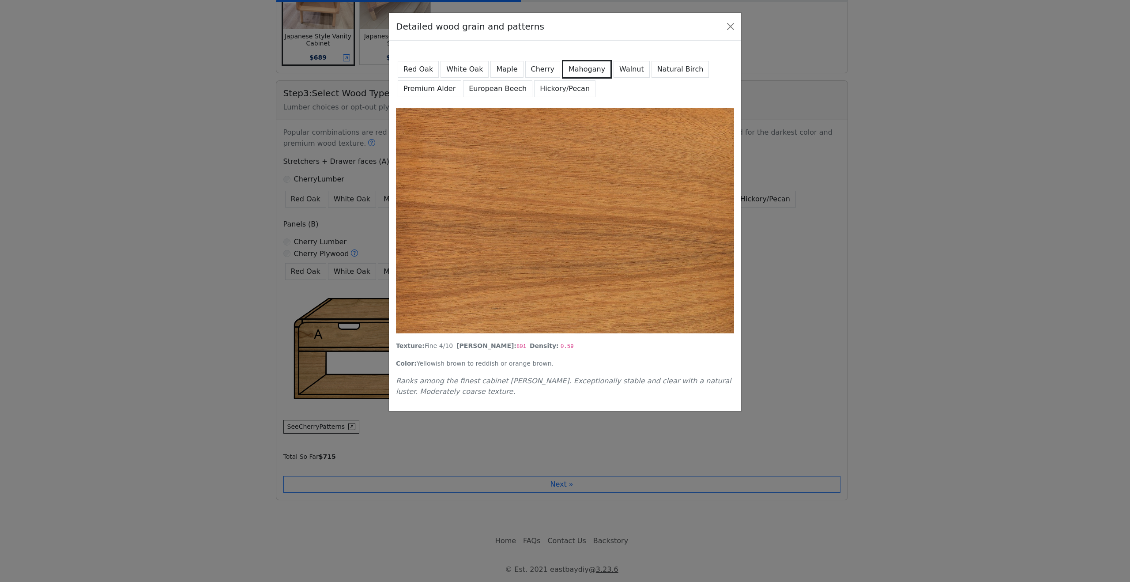 Image resolution: width=1130 pixels, height=582 pixels. Describe the element at coordinates (543, 69) in the screenshot. I see `button: Cherry` at that location.